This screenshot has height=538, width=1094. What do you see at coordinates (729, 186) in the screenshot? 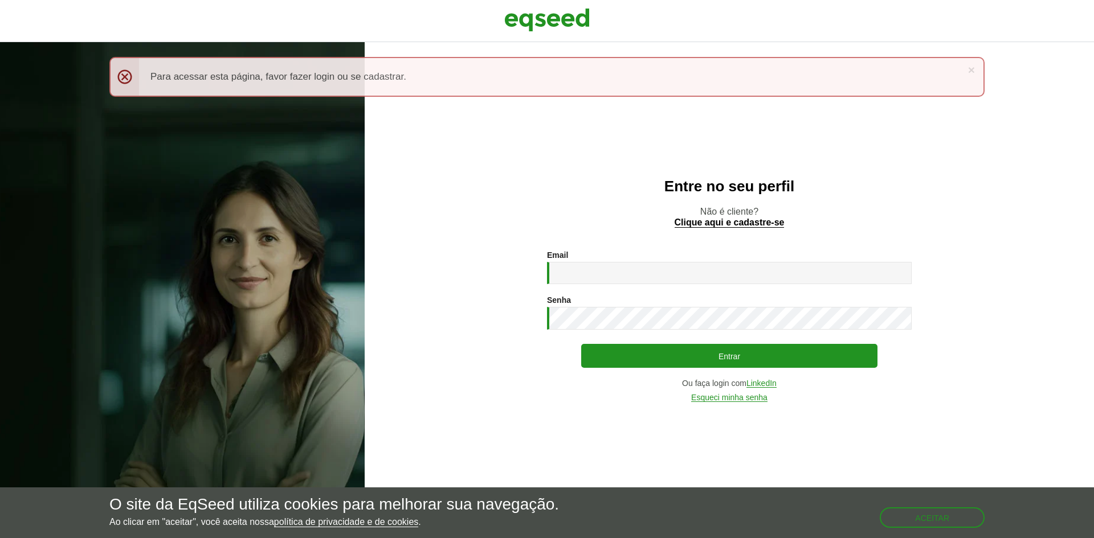
I see `h2: Entre no seu perfil` at bounding box center [729, 186].